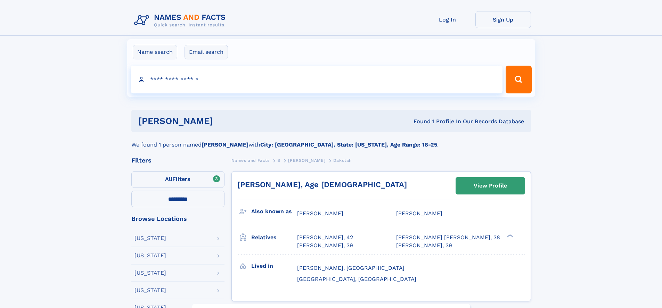  I want to click on a: View Profile, so click(490, 186).